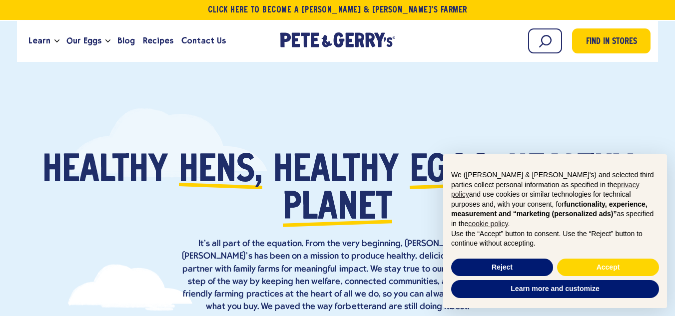 This screenshot has width=675, height=316. What do you see at coordinates (336, 171) in the screenshot?
I see `span: healthy` at bounding box center [336, 171].